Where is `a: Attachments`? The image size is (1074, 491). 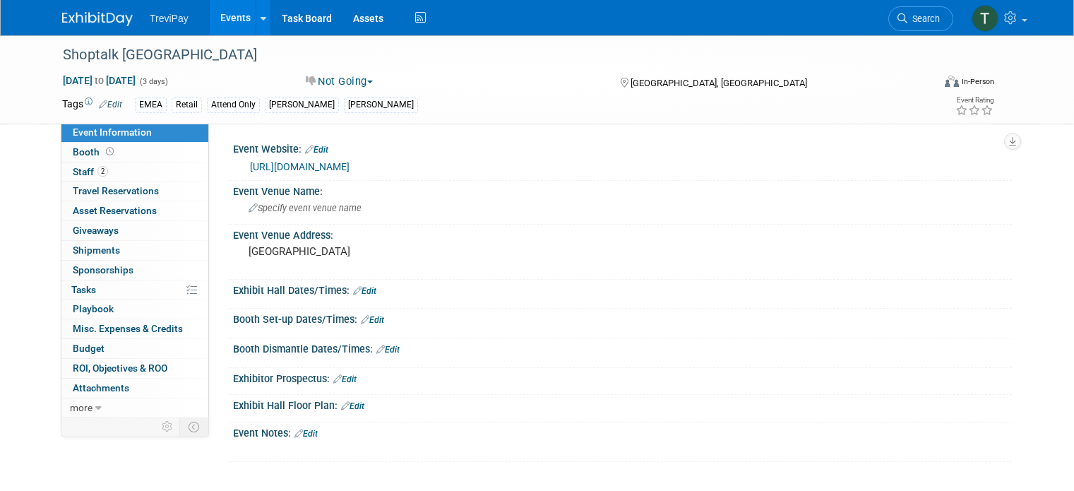
a: Attachments is located at coordinates (135, 388).